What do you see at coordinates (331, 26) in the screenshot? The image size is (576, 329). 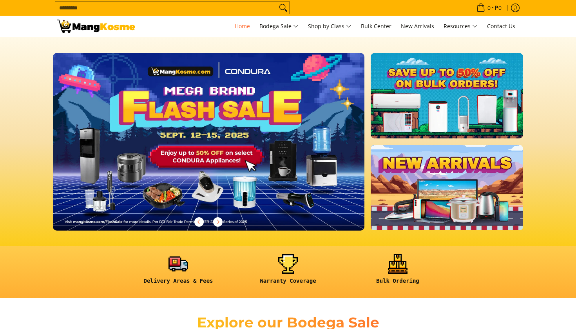 I see `nav: Main Menu` at bounding box center [331, 26].